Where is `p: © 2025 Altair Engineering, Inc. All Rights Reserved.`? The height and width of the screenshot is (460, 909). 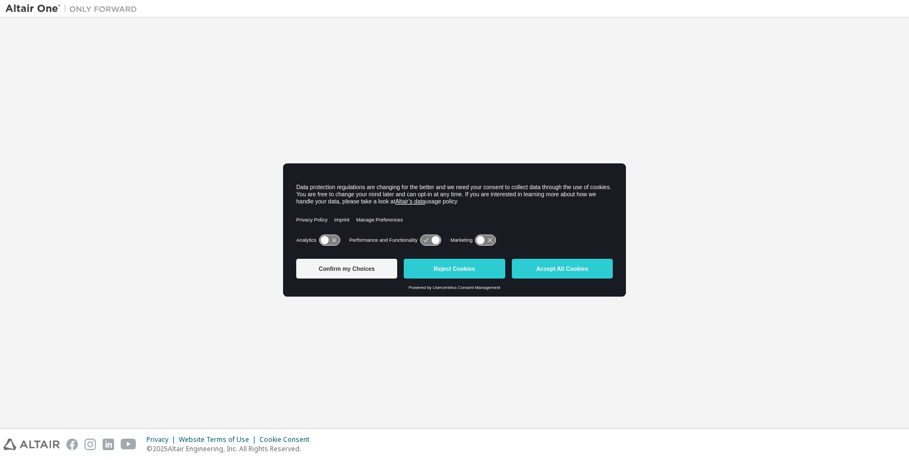 p: © 2025 Altair Engineering, Inc. All Rights Reserved. is located at coordinates (231, 449).